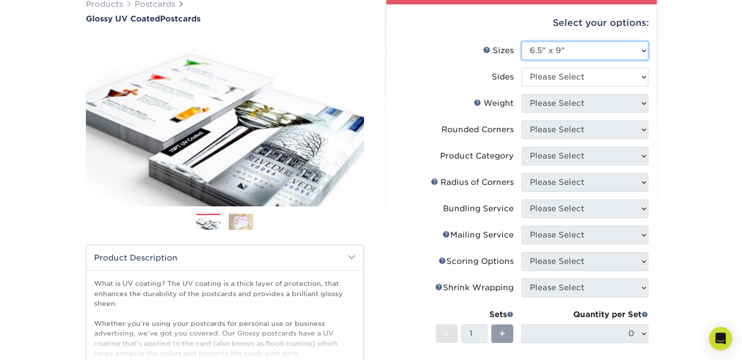 This screenshot has height=360, width=742. What do you see at coordinates (208, 222) in the screenshot?
I see `img: Postcards 01` at bounding box center [208, 222].